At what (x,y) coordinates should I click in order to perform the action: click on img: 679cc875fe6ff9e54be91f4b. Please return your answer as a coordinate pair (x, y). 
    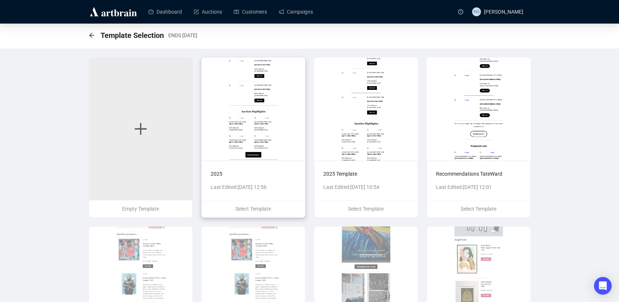
    Looking at the image, I should click on (253, 109).